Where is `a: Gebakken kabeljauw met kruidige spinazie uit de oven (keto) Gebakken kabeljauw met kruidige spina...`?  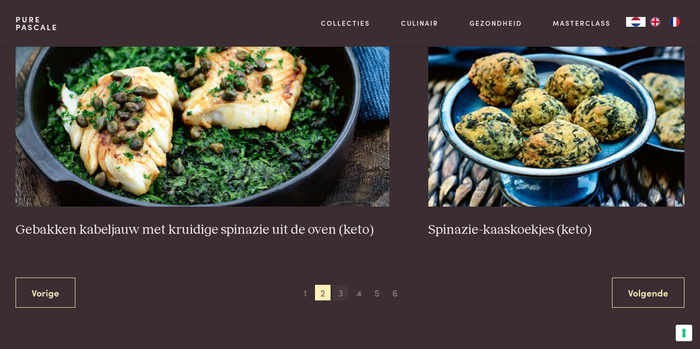
a: Gebakken kabeljauw met kruidige spinazie uit de oven (keto) Gebakken kabeljauw met kruidige spina... is located at coordinates (203, 125).